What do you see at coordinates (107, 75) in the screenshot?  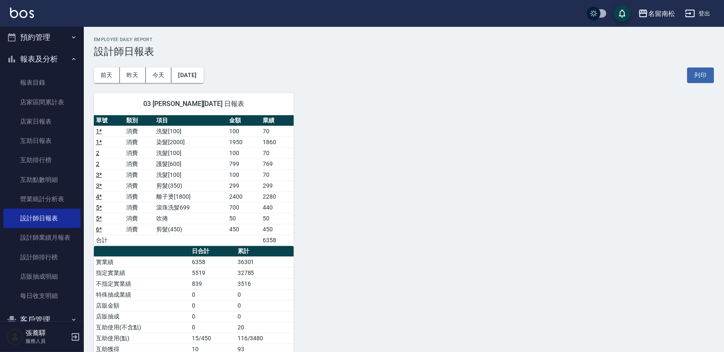 I see `button: 前天` at bounding box center [107, 75].